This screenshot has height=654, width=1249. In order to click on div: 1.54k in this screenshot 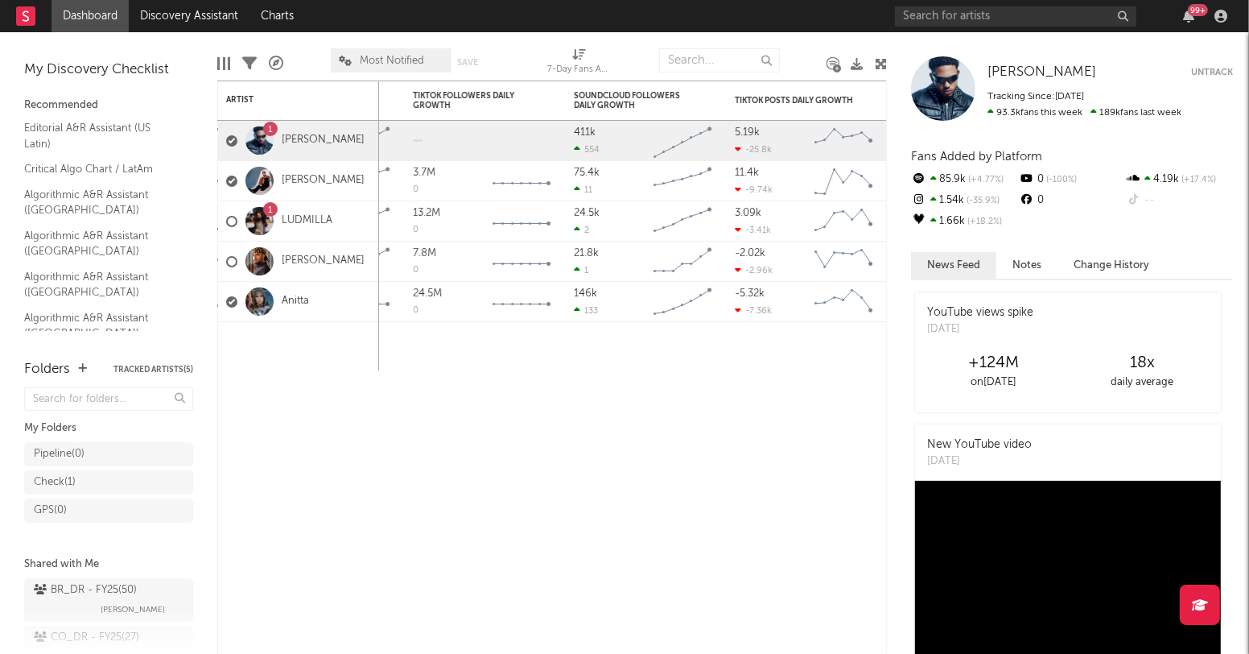, I will do `click(964, 200)`.